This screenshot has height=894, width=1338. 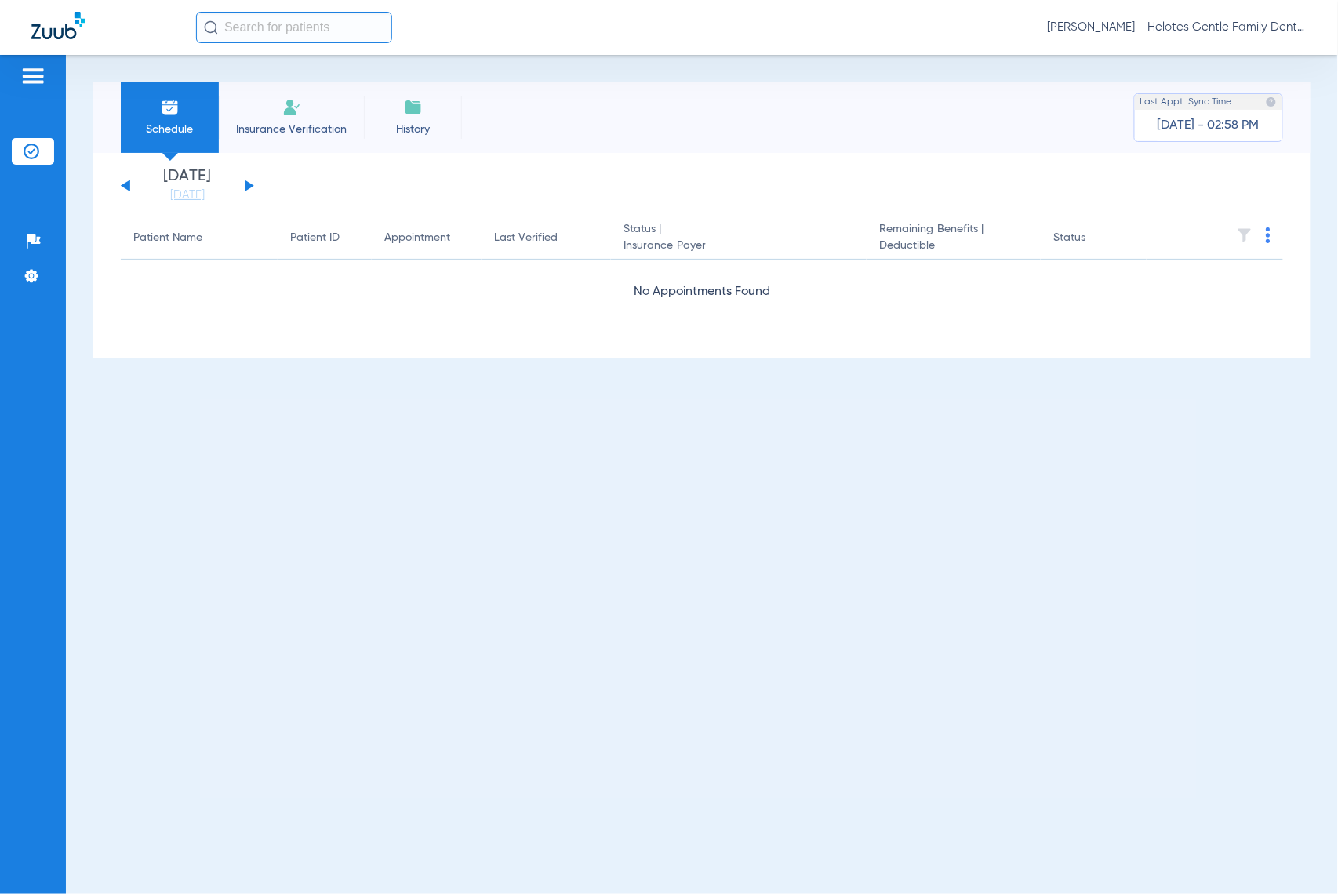 What do you see at coordinates (291, 129) in the screenshot?
I see `span: Insurance Verification` at bounding box center [291, 129].